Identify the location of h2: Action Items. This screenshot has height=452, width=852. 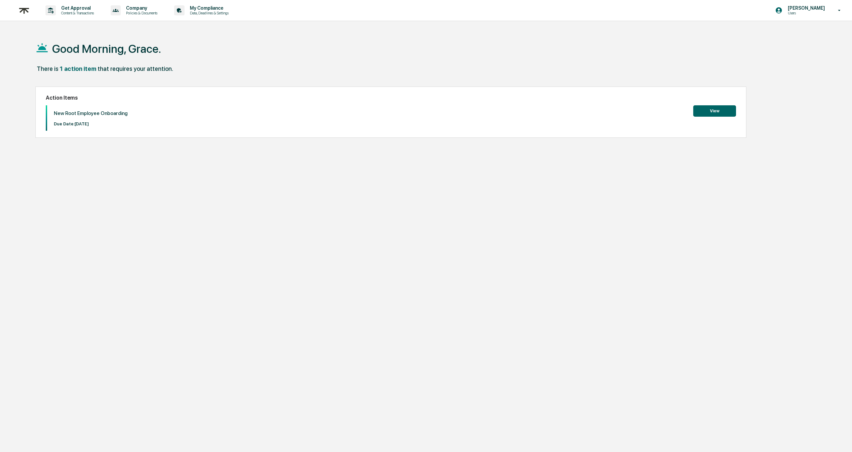
(391, 98).